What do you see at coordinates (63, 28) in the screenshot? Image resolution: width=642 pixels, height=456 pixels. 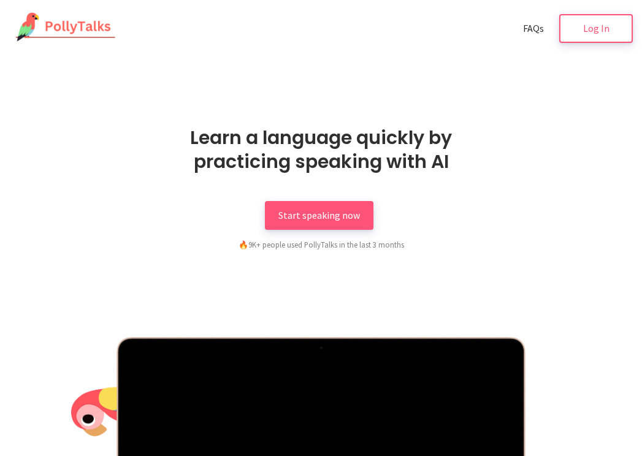 I see `img: PollyTalks Logo` at bounding box center [63, 28].